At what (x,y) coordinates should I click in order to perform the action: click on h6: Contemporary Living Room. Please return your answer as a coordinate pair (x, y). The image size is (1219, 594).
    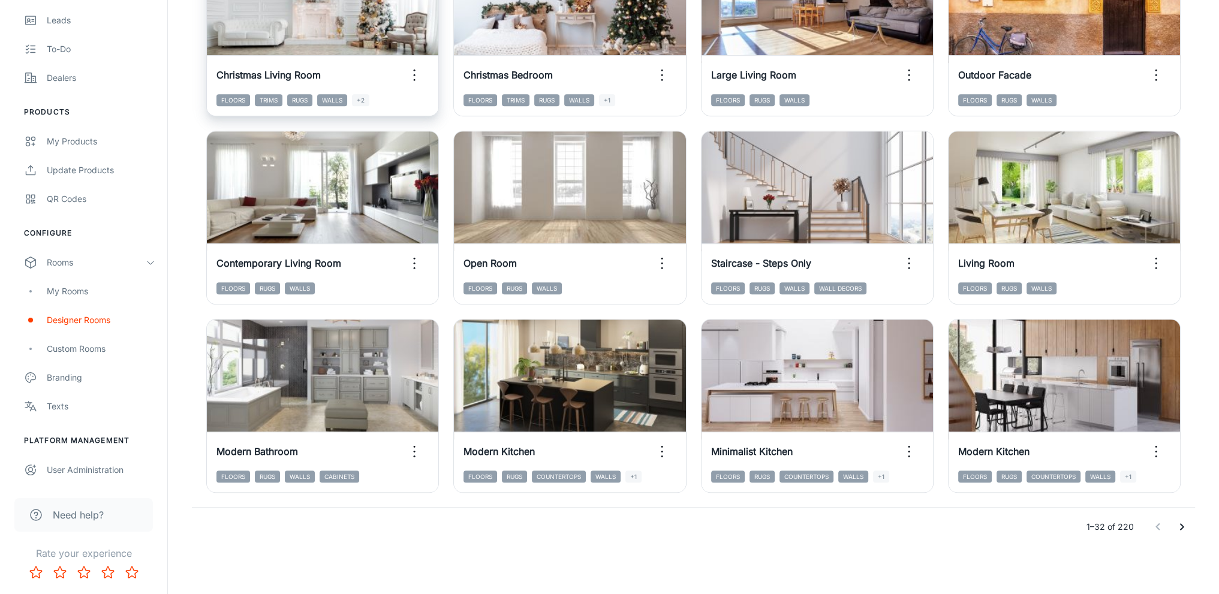
    Looking at the image, I should click on (279, 263).